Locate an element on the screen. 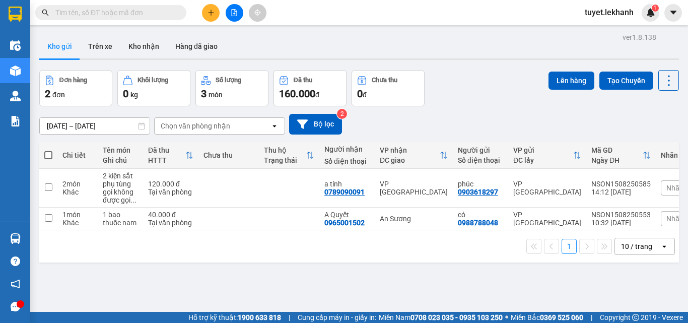 The height and width of the screenshot is (323, 688). span: search is located at coordinates (45, 13).